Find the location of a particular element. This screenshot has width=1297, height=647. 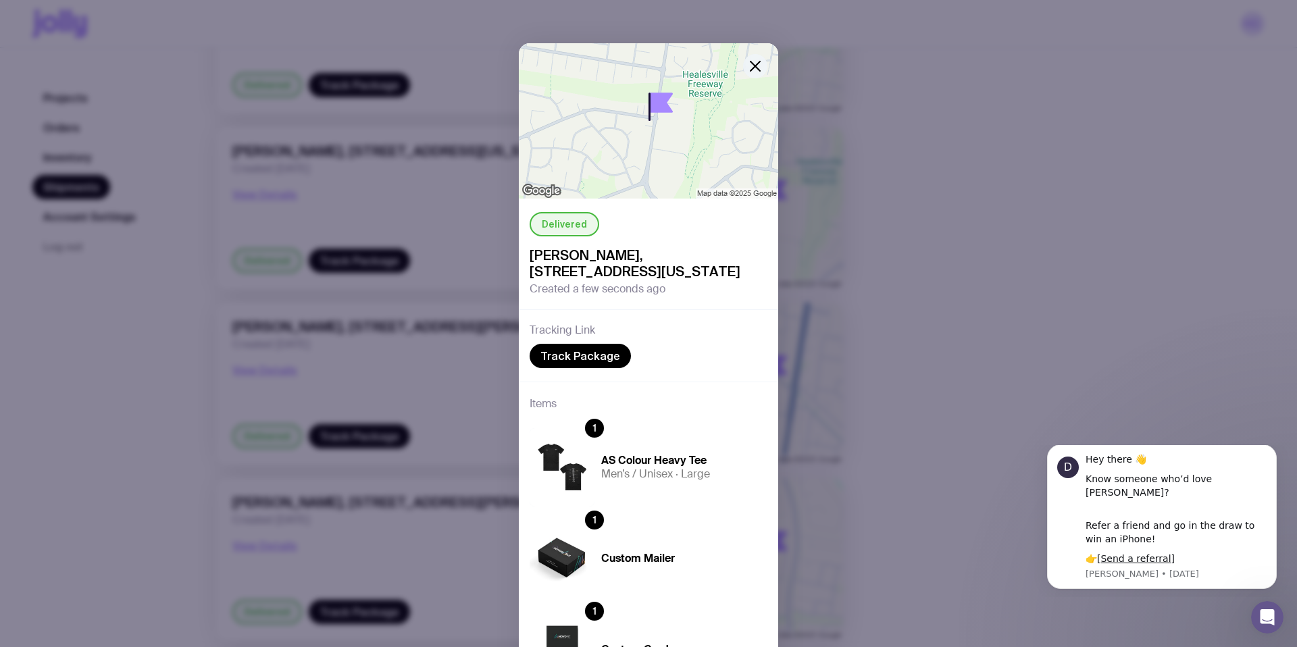

span: Created a few seconds ago is located at coordinates (597, 289).